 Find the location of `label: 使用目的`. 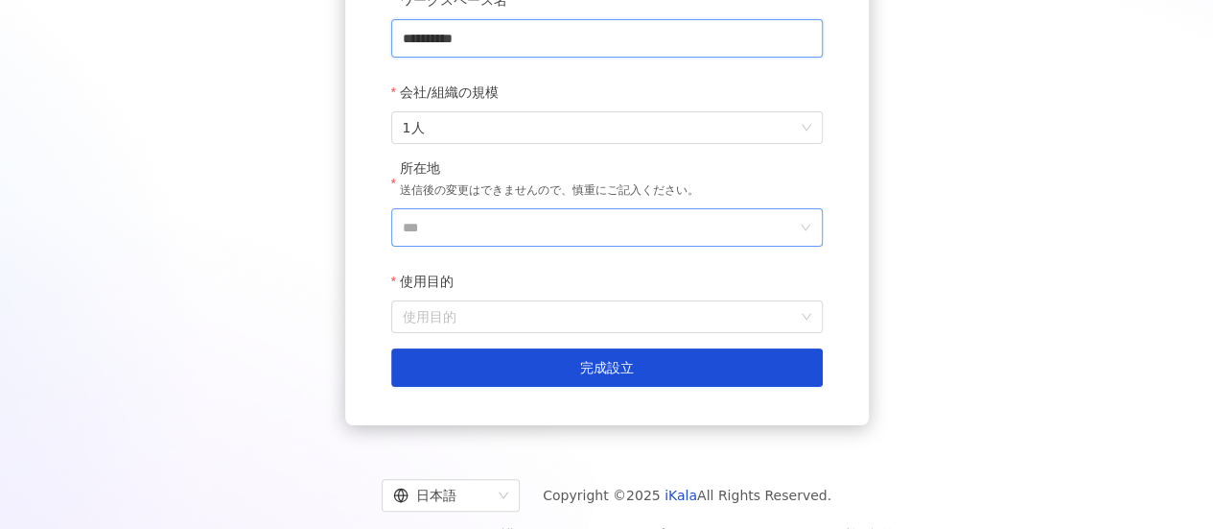

label: 使用目的 is located at coordinates (430, 281).